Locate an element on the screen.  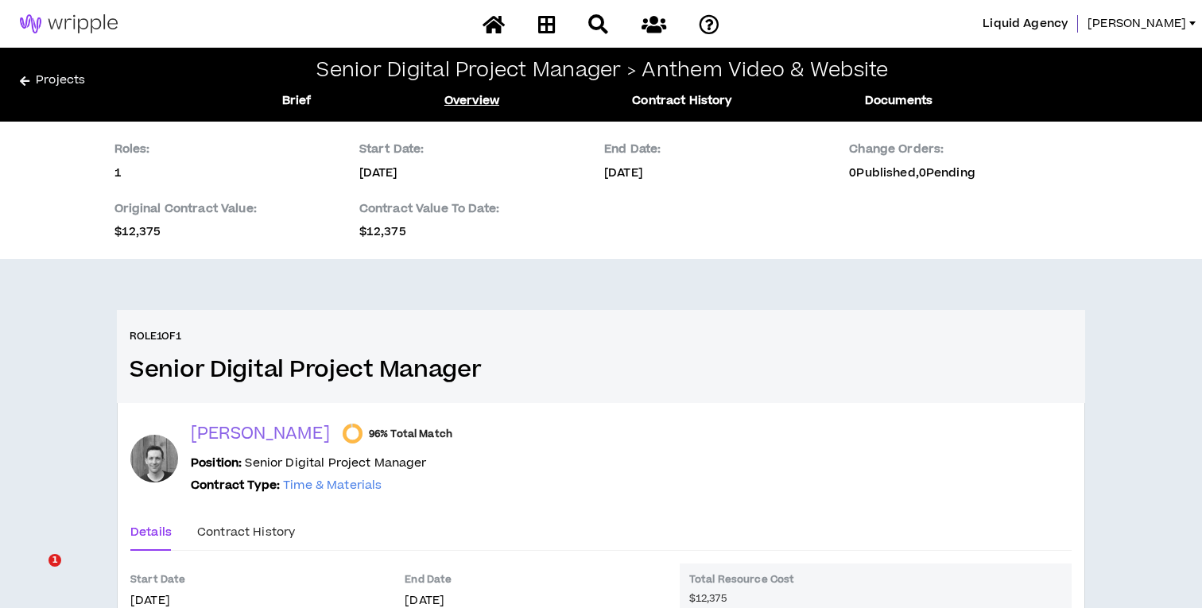
span: Liquid Agency is located at coordinates (1024, 24).